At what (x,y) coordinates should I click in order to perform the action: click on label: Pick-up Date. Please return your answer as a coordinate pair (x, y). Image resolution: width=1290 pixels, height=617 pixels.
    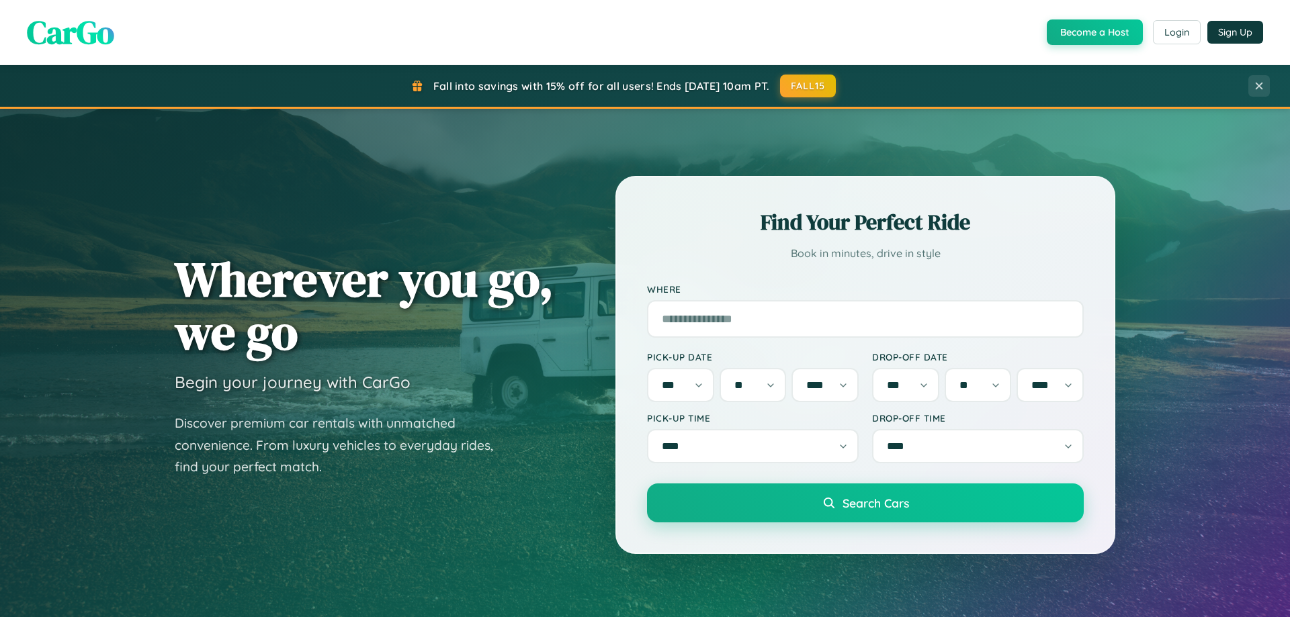
    Looking at the image, I should click on (752, 357).